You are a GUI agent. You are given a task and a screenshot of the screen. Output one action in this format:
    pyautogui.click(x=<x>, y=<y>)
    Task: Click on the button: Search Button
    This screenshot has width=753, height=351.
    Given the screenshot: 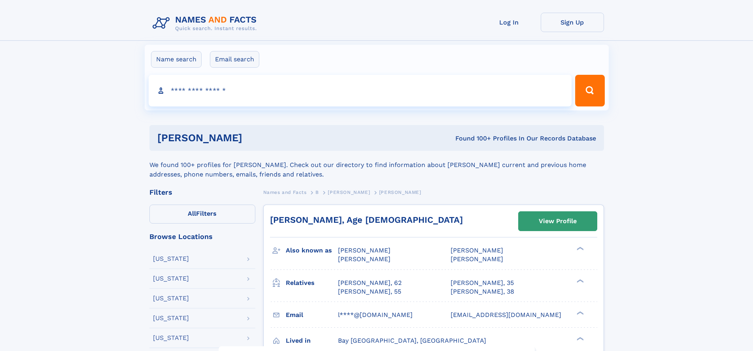 What is the action you would take?
    pyautogui.click(x=590, y=91)
    